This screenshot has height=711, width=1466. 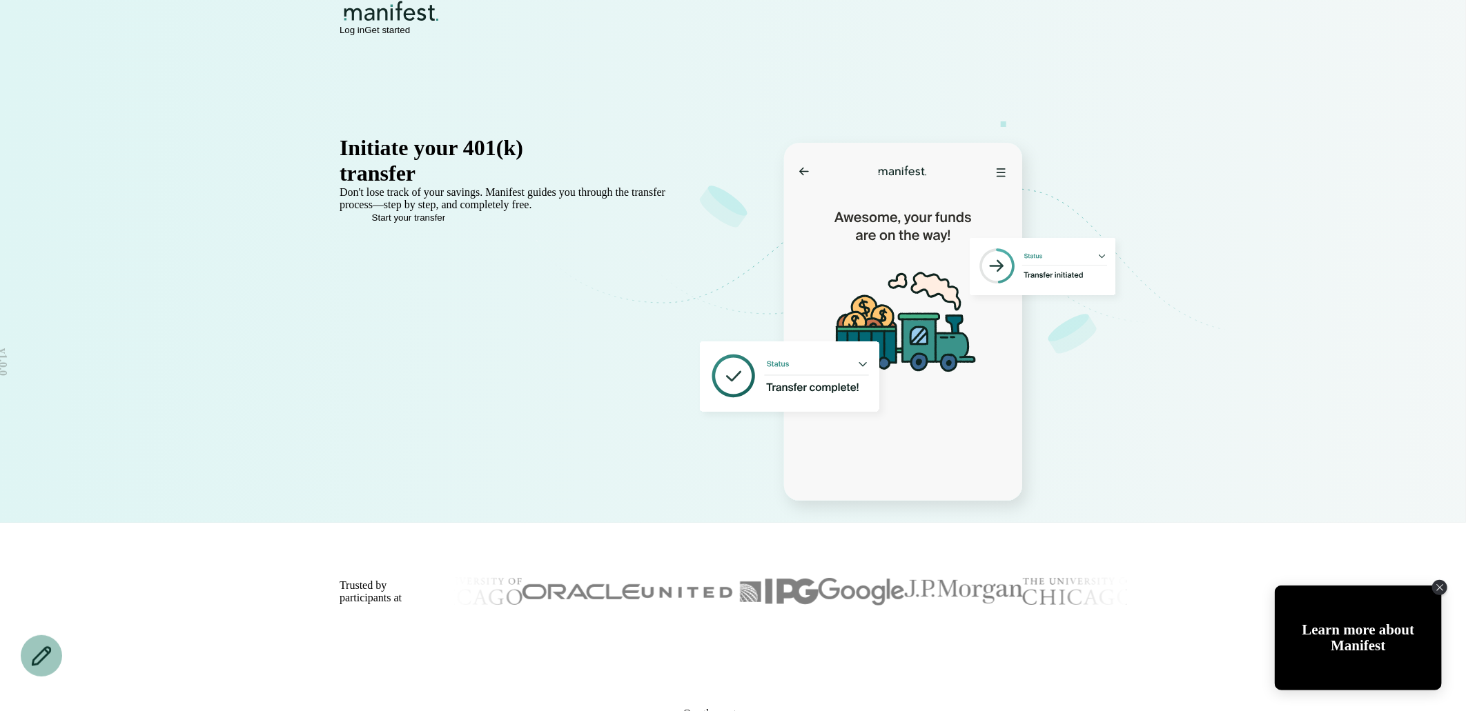 I want to click on h2: Trusted by participants at, so click(x=371, y=592).